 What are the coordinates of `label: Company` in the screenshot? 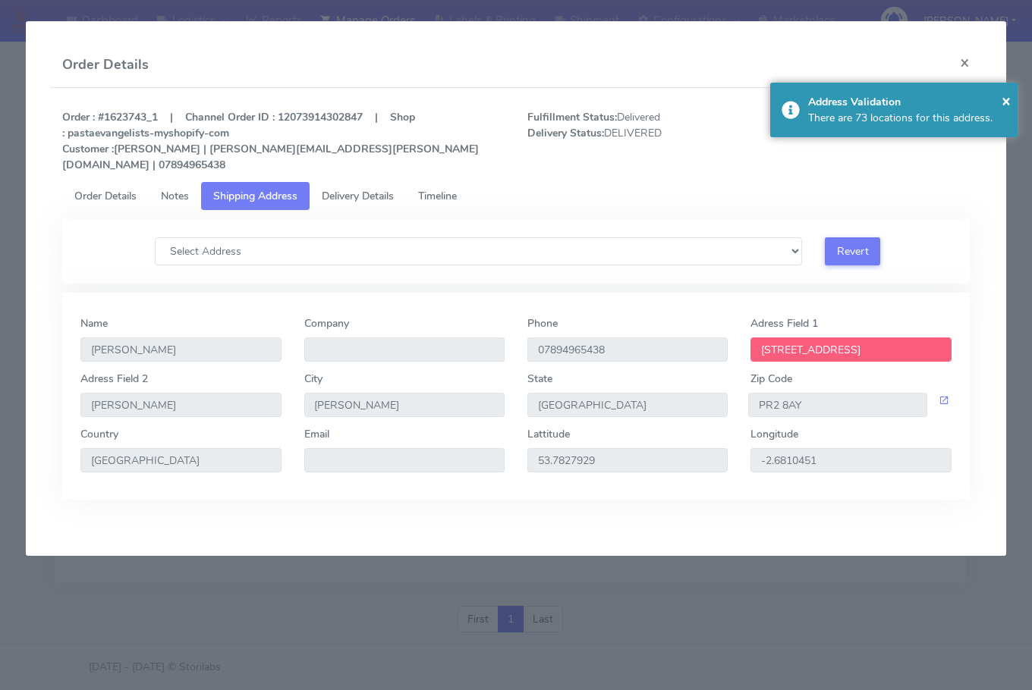 It's located at (326, 323).